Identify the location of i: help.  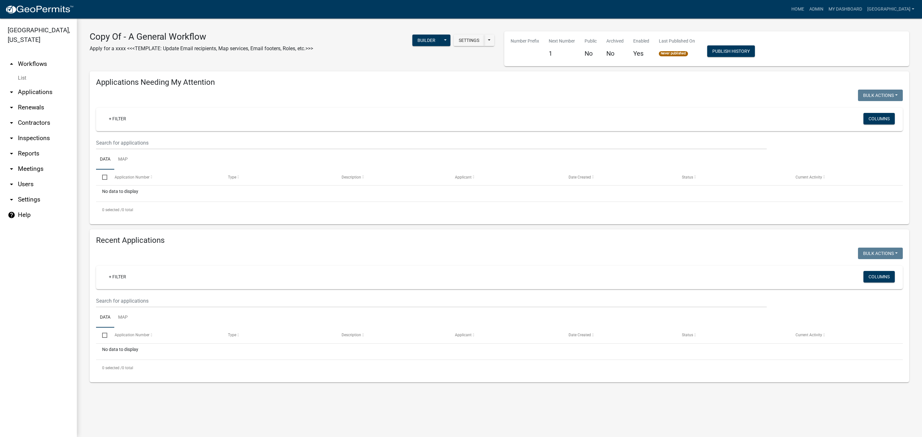
(12, 215).